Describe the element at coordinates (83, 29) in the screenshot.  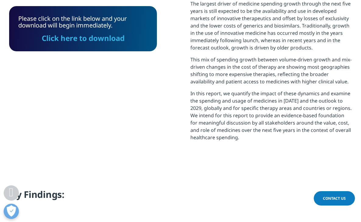
I see `div: Please click on the link below and your download will begin immediately.` at that location.